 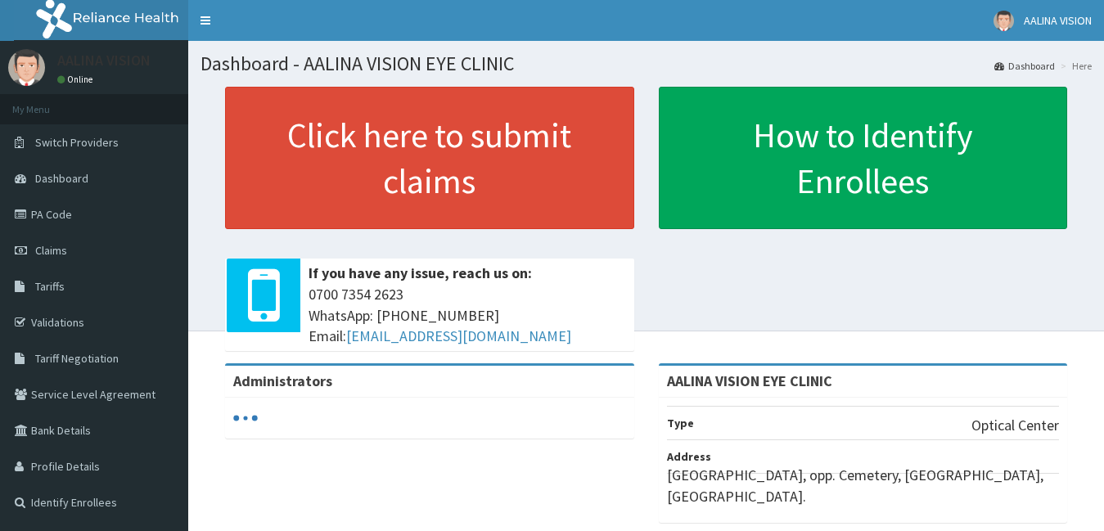 What do you see at coordinates (646, 64) in the screenshot?
I see `h1: Dashboard - AALINA VISION EYE CLINIC` at bounding box center [646, 64].